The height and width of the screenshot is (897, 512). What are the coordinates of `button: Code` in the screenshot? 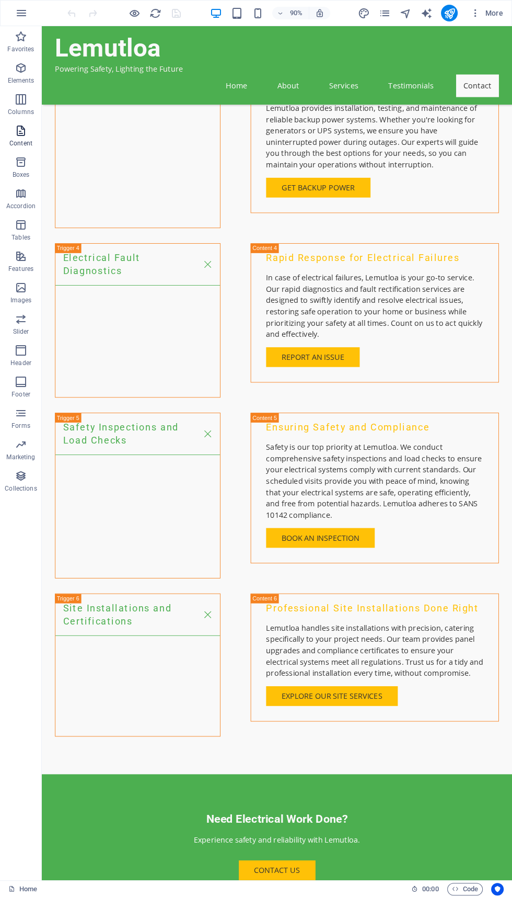 It's located at (465, 889).